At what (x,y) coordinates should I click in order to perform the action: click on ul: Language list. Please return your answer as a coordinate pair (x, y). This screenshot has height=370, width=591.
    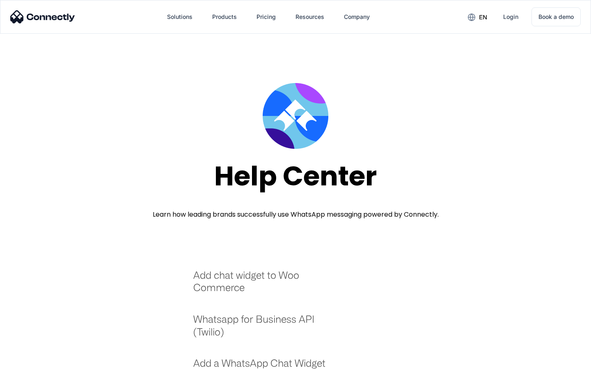
    Looking at the image, I should click on (33, 361).